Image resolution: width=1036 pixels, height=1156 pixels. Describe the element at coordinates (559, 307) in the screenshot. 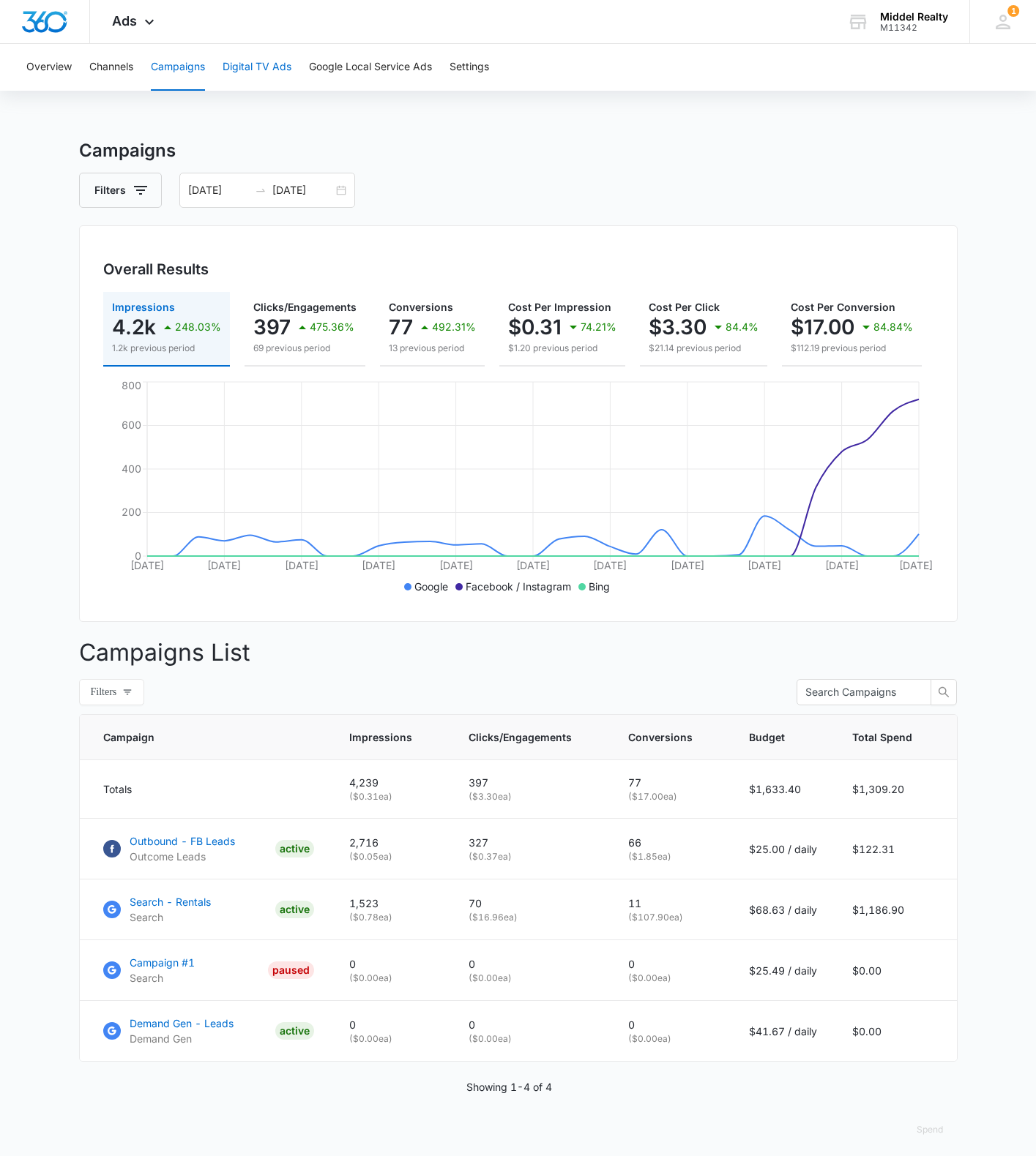

I see `span: Cost Per Impression` at that location.